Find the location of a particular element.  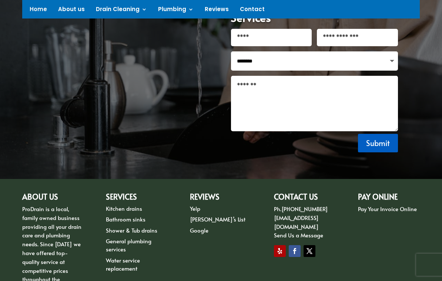

a: Yelp is located at coordinates (195, 208).